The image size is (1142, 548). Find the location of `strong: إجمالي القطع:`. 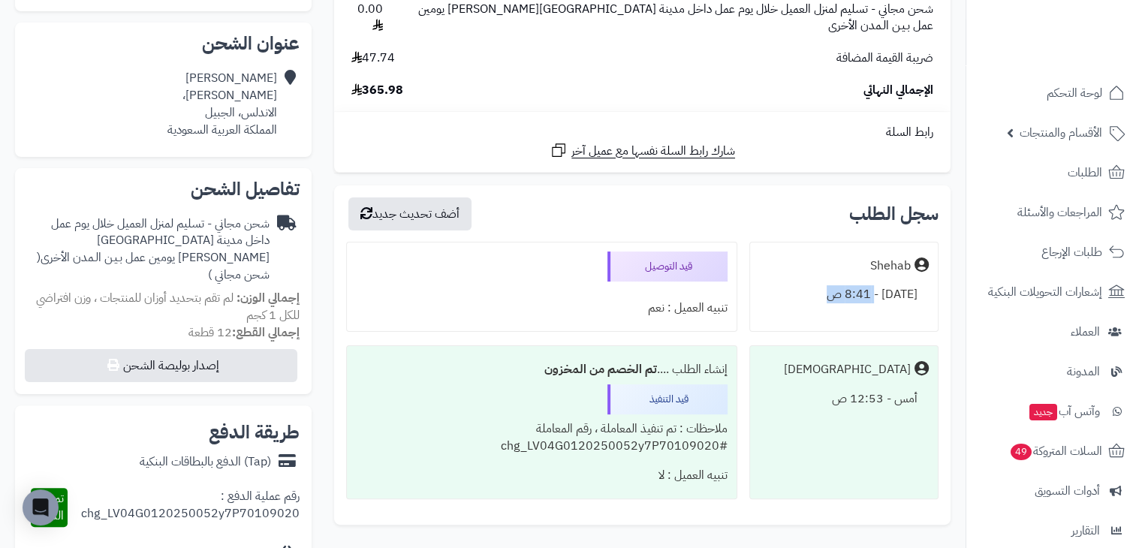

strong: إجمالي القطع: is located at coordinates (266, 333).